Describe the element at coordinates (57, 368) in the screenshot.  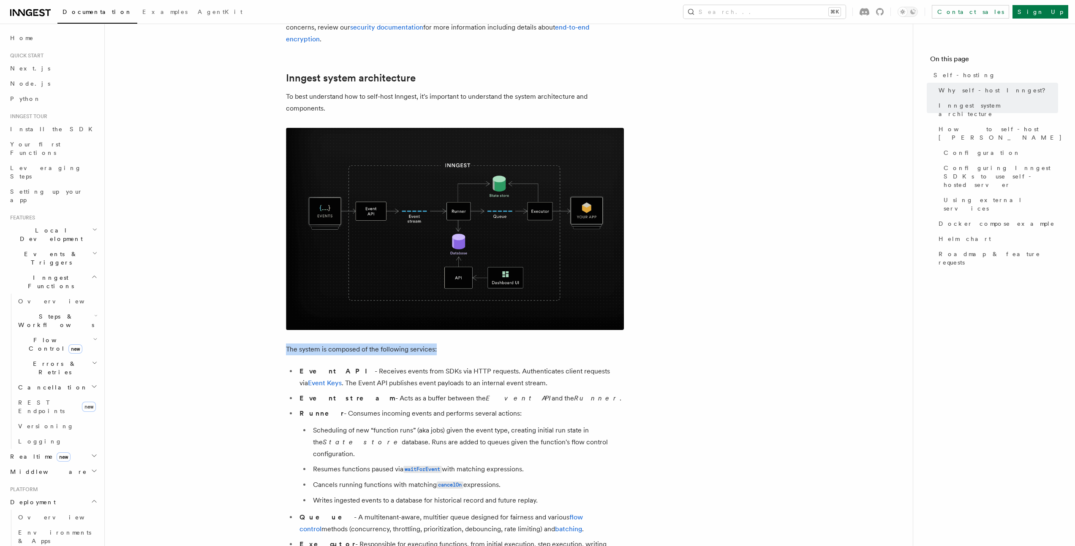
I see `button: Errors & Retries` at that location.